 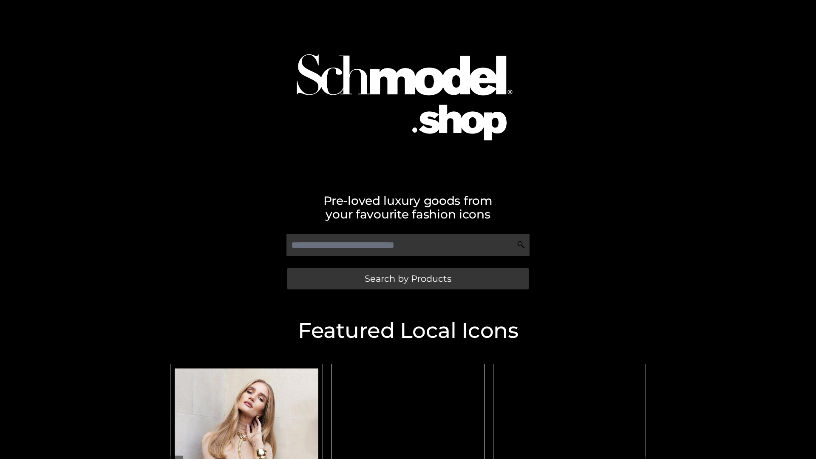 I want to click on h2: Pre-loved luxury goods from your favourite fashion icons, so click(x=408, y=208).